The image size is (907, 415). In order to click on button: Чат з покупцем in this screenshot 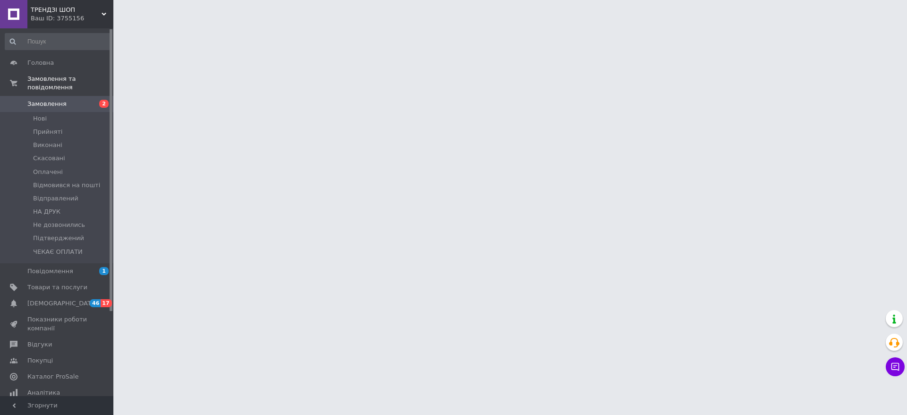, I will do `click(895, 366)`.